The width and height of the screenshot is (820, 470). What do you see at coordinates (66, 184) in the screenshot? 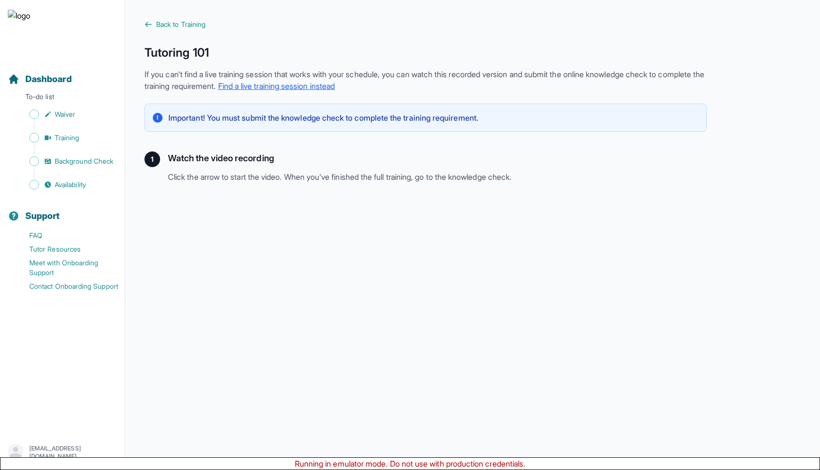
I see `a: Availability` at bounding box center [66, 184].